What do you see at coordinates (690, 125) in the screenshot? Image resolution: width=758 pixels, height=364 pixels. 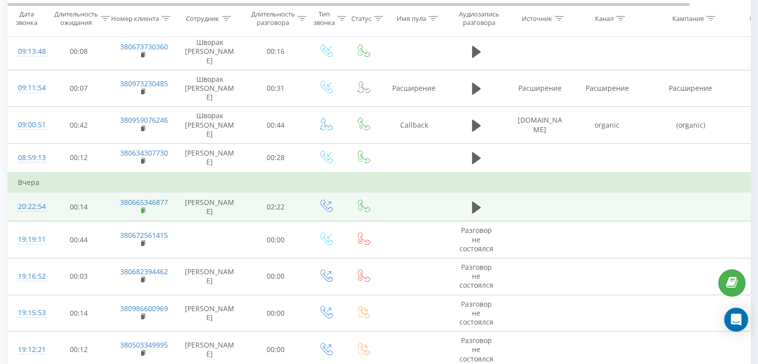 I see `td: (organic)` at bounding box center [690, 125].